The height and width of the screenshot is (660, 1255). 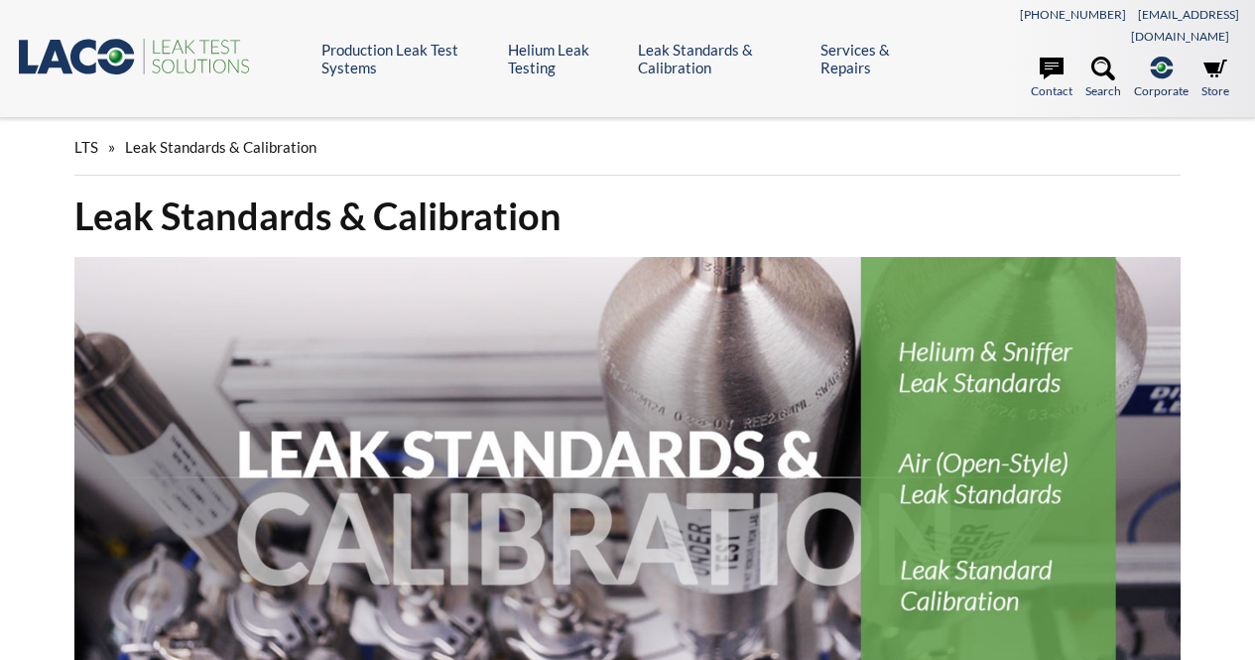 I want to click on a: Contact, so click(x=1052, y=78).